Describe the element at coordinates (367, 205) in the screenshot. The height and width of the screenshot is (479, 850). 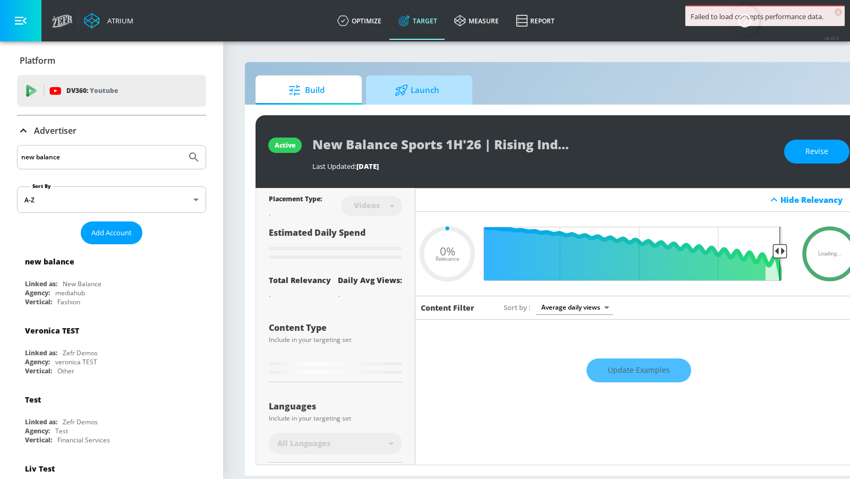
I see `div: Videos` at that location.